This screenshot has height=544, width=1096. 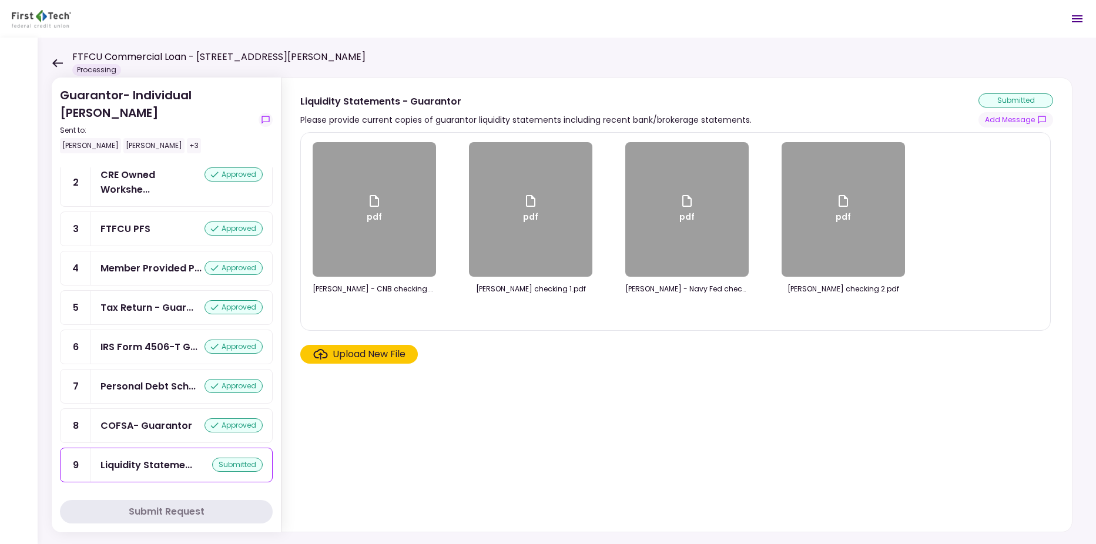 I want to click on a: 9Liquidity Statements - Guarantorsubmitted, so click(x=166, y=465).